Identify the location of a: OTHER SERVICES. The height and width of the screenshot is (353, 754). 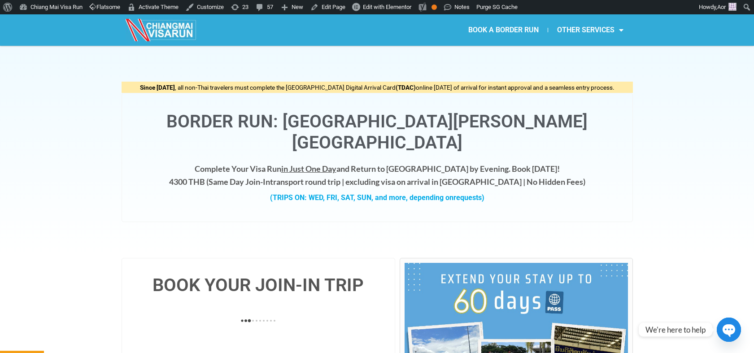
(591, 30).